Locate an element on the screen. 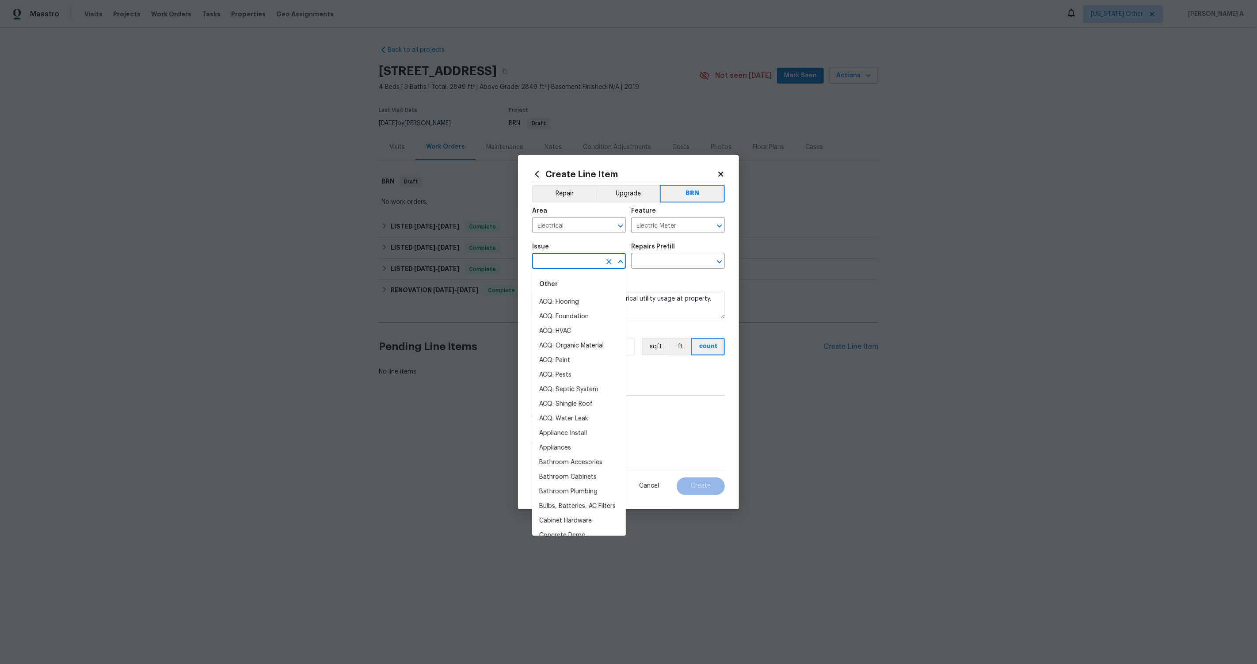  h5: Repairs Prefill is located at coordinates (653, 247).